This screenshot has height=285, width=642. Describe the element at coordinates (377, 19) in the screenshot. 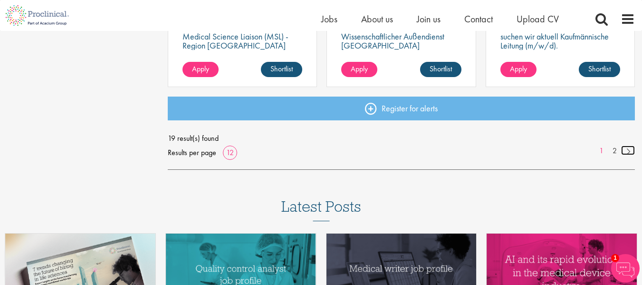

I see `a: About us` at that location.